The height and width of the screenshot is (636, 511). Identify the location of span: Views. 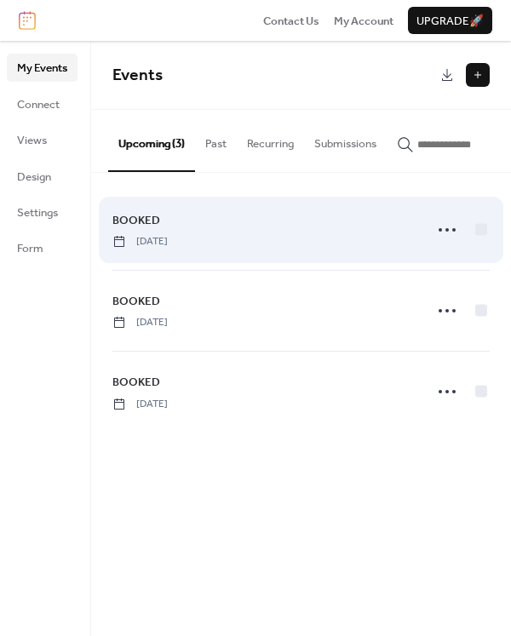
(31, 140).